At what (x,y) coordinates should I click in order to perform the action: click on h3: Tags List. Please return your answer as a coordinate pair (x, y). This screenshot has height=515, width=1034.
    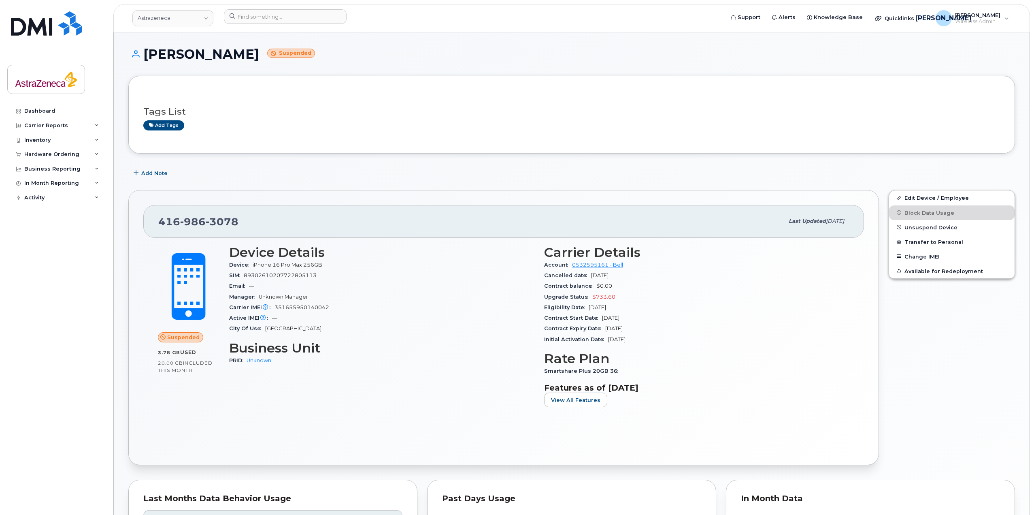
    Looking at the image, I should click on (572, 111).